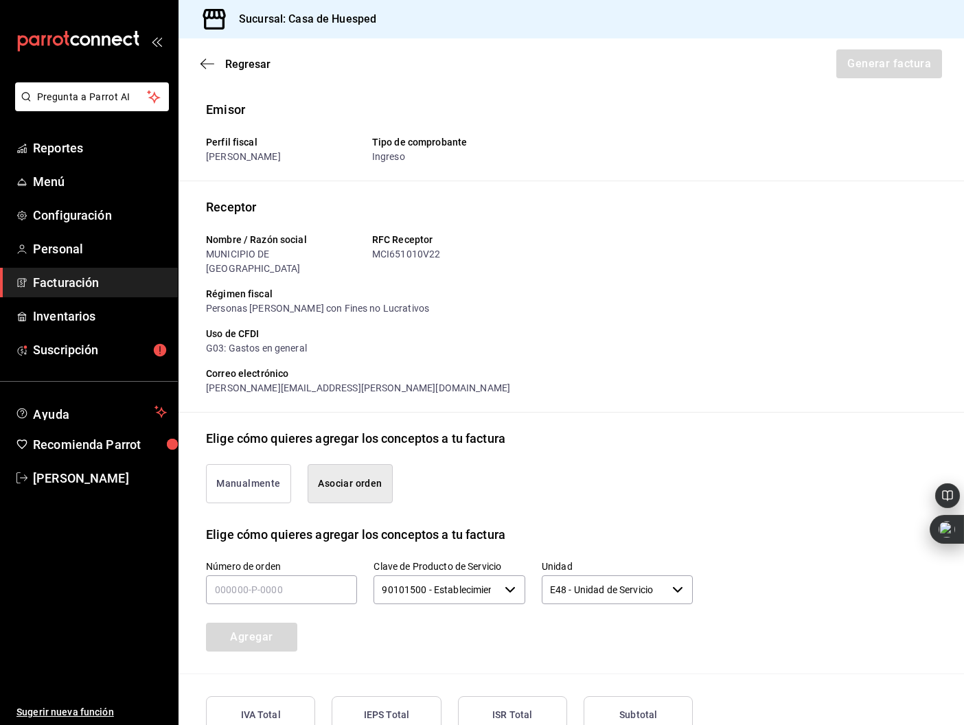 This screenshot has width=964, height=725. What do you see at coordinates (449, 374) in the screenshot?
I see `div: Correo electrónico` at bounding box center [449, 374].